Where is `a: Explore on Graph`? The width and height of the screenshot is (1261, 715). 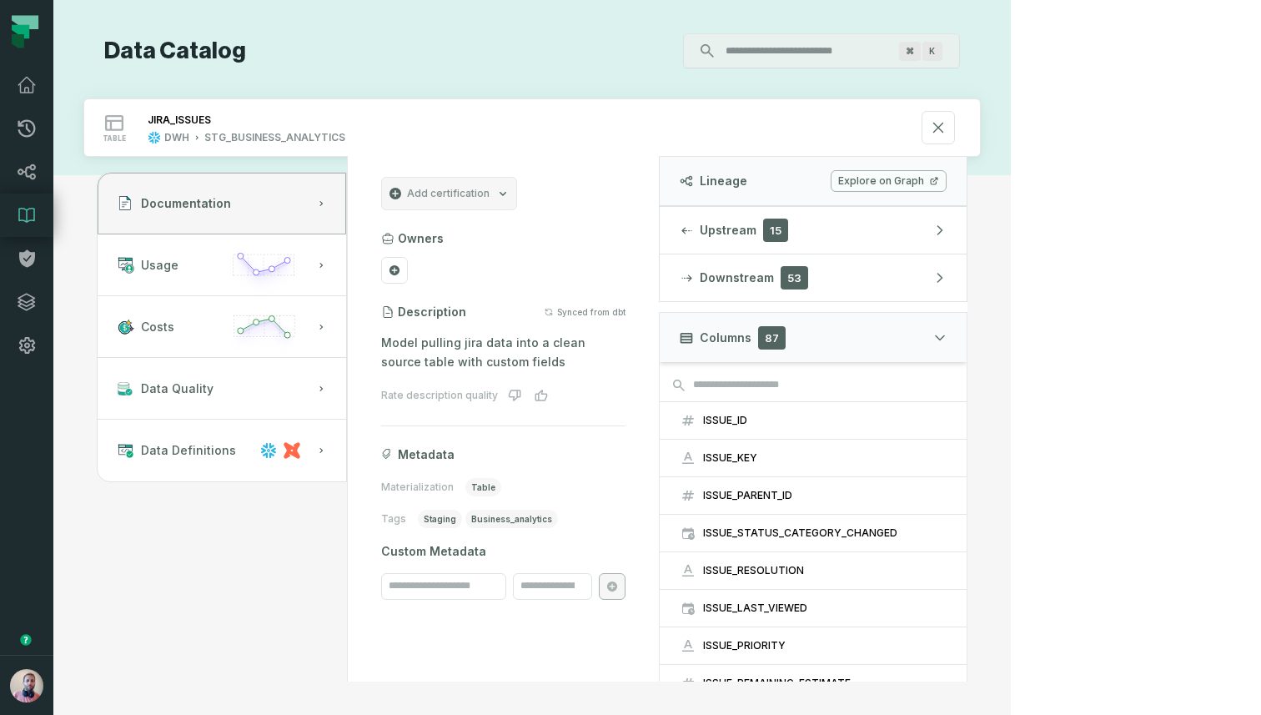
a: Explore on Graph is located at coordinates (888, 181).